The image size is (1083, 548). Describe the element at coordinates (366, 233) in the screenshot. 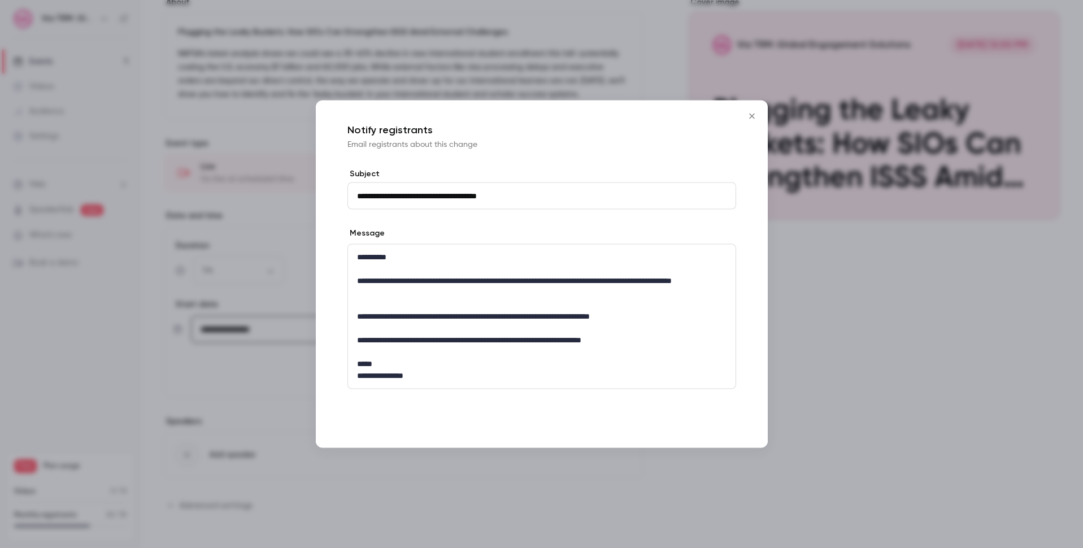

I see `label: Message` at that location.